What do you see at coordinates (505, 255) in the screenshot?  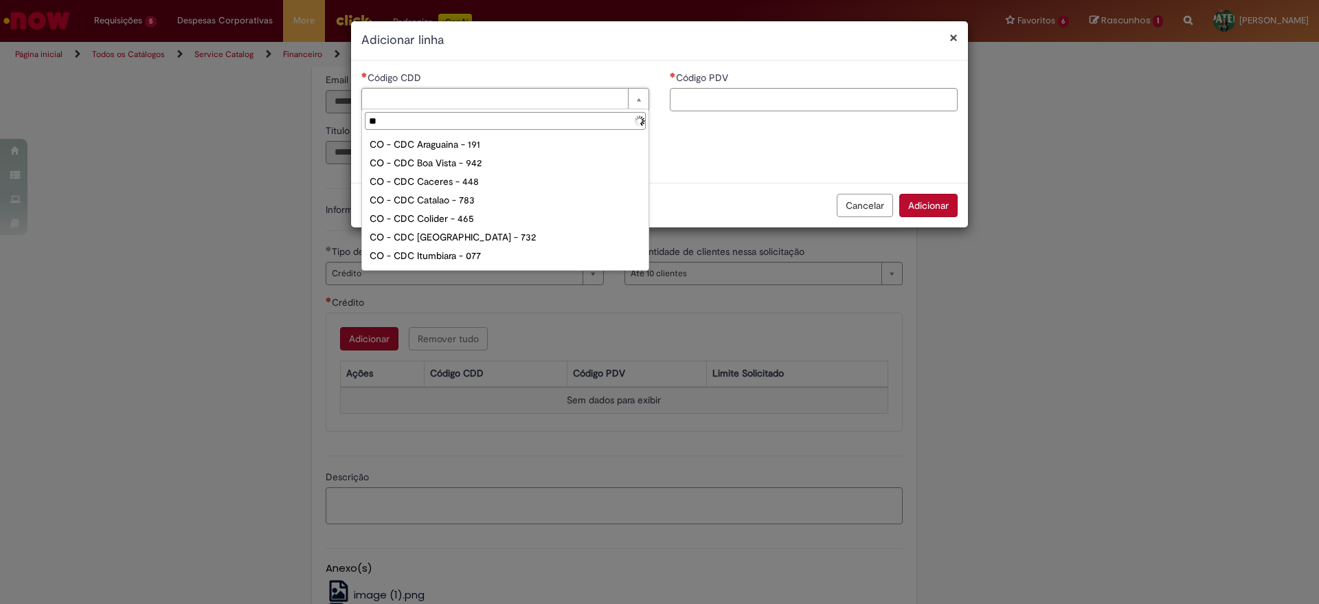 I see `div: CO - CDC Itumbiara - 077` at bounding box center [505, 255].